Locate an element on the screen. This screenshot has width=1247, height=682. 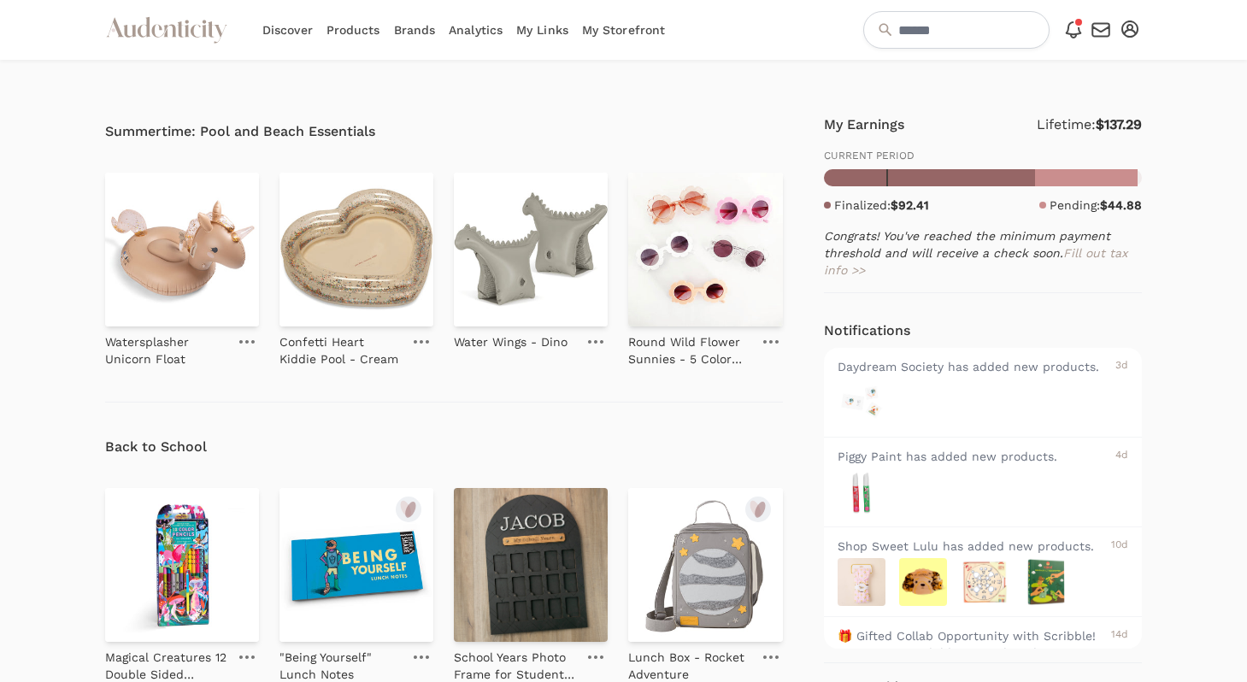
strong: $137.29 is located at coordinates (1119, 124).